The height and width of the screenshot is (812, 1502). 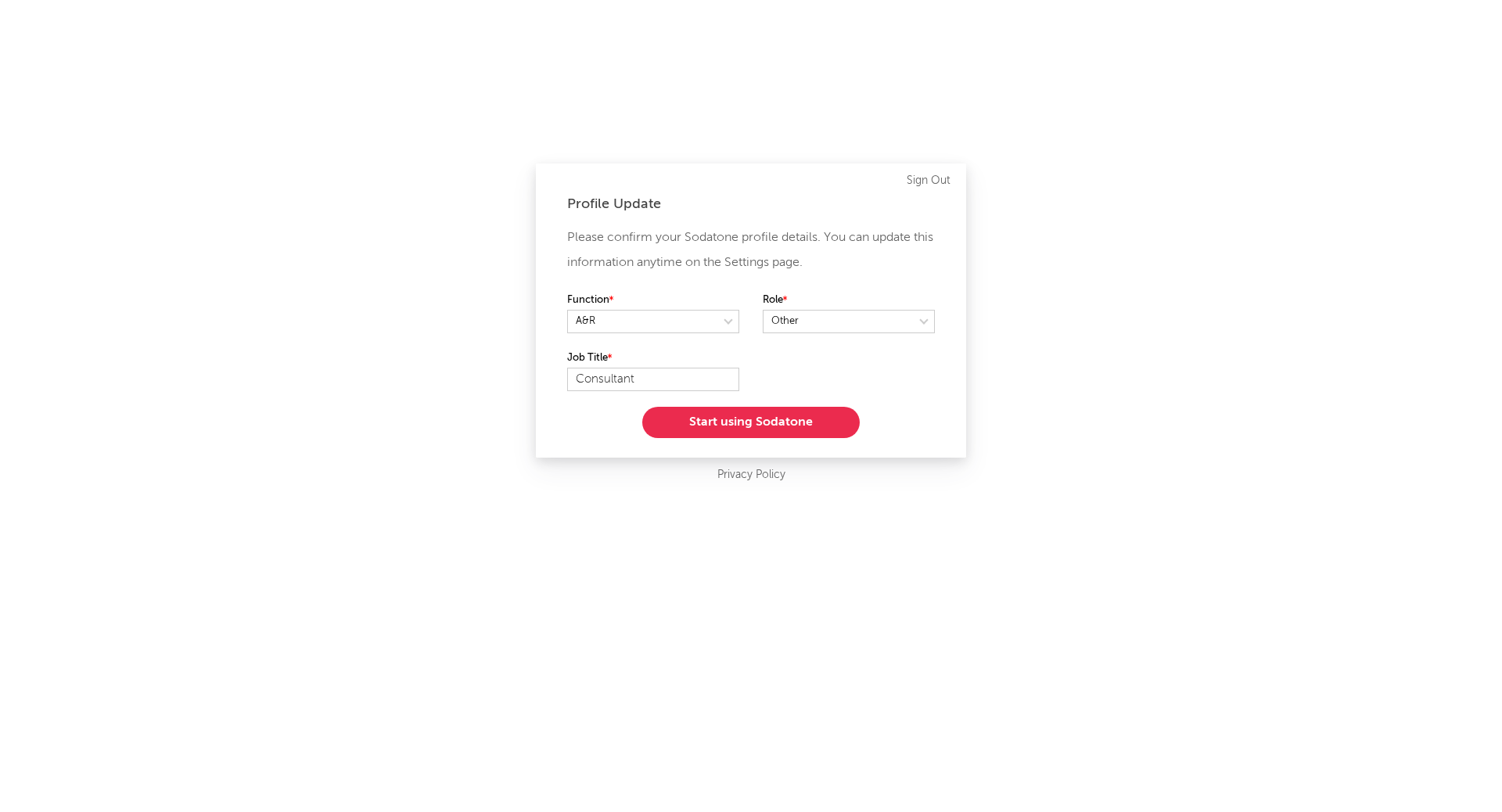 What do you see at coordinates (849, 300) in the screenshot?
I see `label: Role` at bounding box center [849, 300].